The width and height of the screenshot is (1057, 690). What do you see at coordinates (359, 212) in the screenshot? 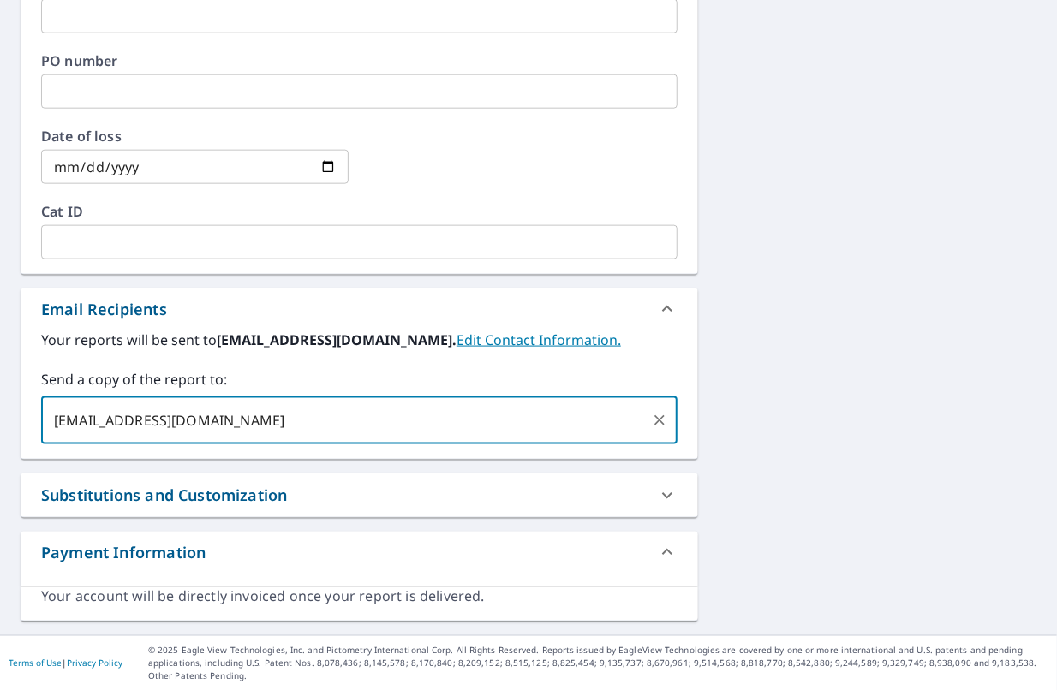
I see `label: Cat ID` at bounding box center [359, 212].